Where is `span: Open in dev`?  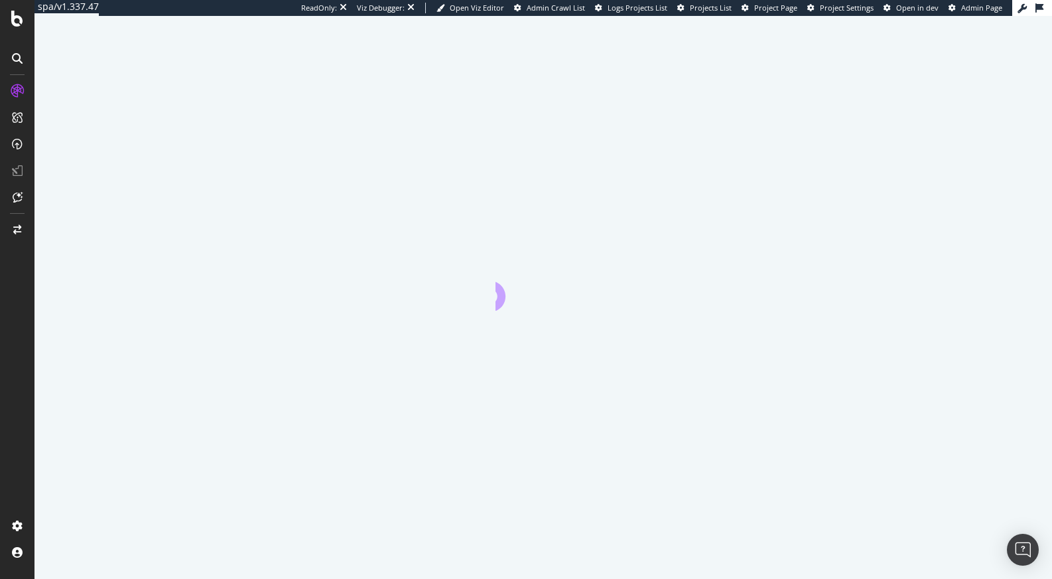
span: Open in dev is located at coordinates (918, 7).